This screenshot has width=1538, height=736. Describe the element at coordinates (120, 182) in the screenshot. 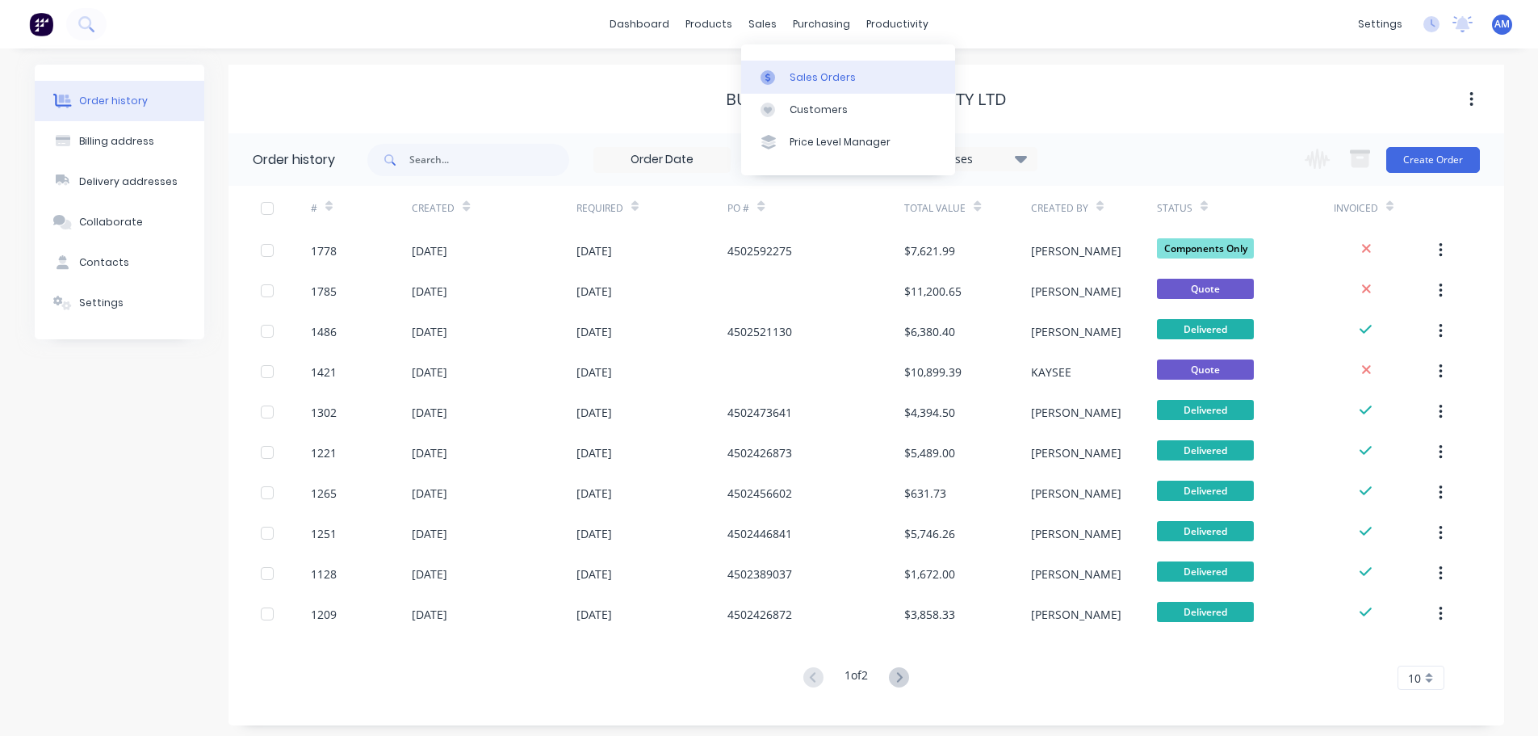

I see `button: Delivery addresses` at that location.